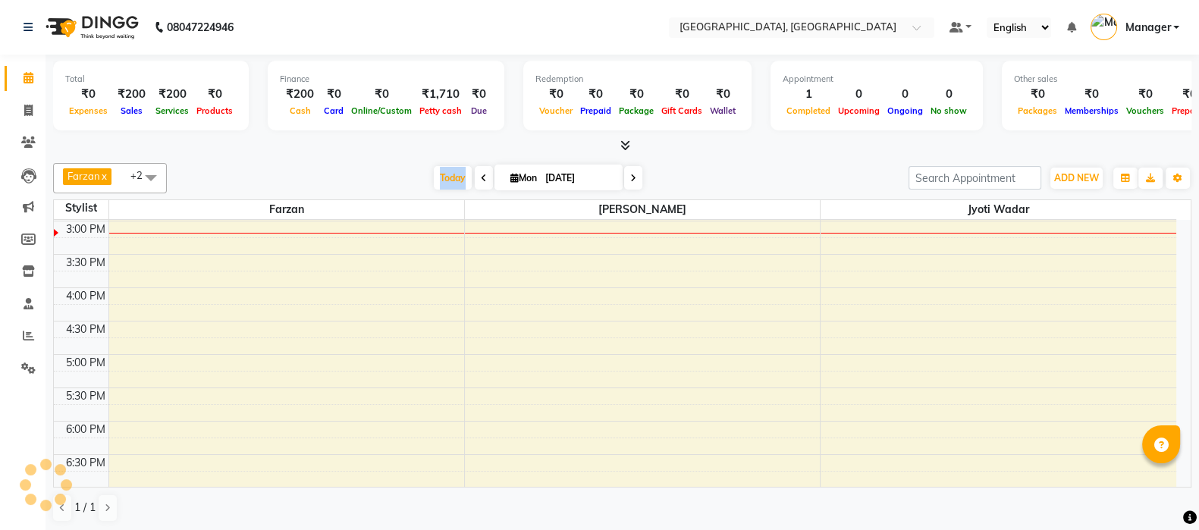 This screenshot has width=1199, height=530. I want to click on div: 6:00 PM, so click(86, 429).